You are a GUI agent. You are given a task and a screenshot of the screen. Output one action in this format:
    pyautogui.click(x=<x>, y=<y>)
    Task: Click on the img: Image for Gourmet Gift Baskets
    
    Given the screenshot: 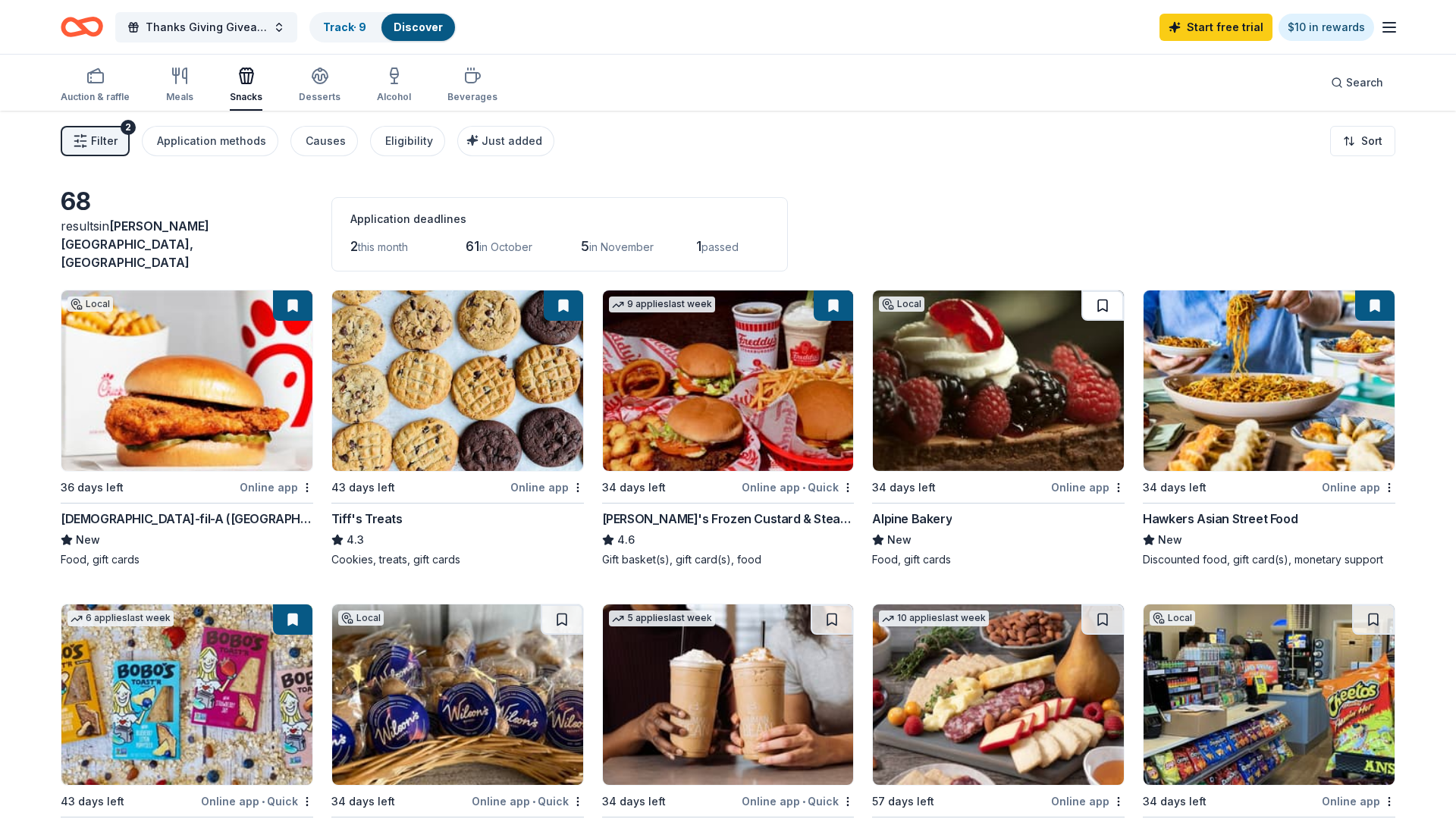 What is the action you would take?
    pyautogui.click(x=998, y=695)
    